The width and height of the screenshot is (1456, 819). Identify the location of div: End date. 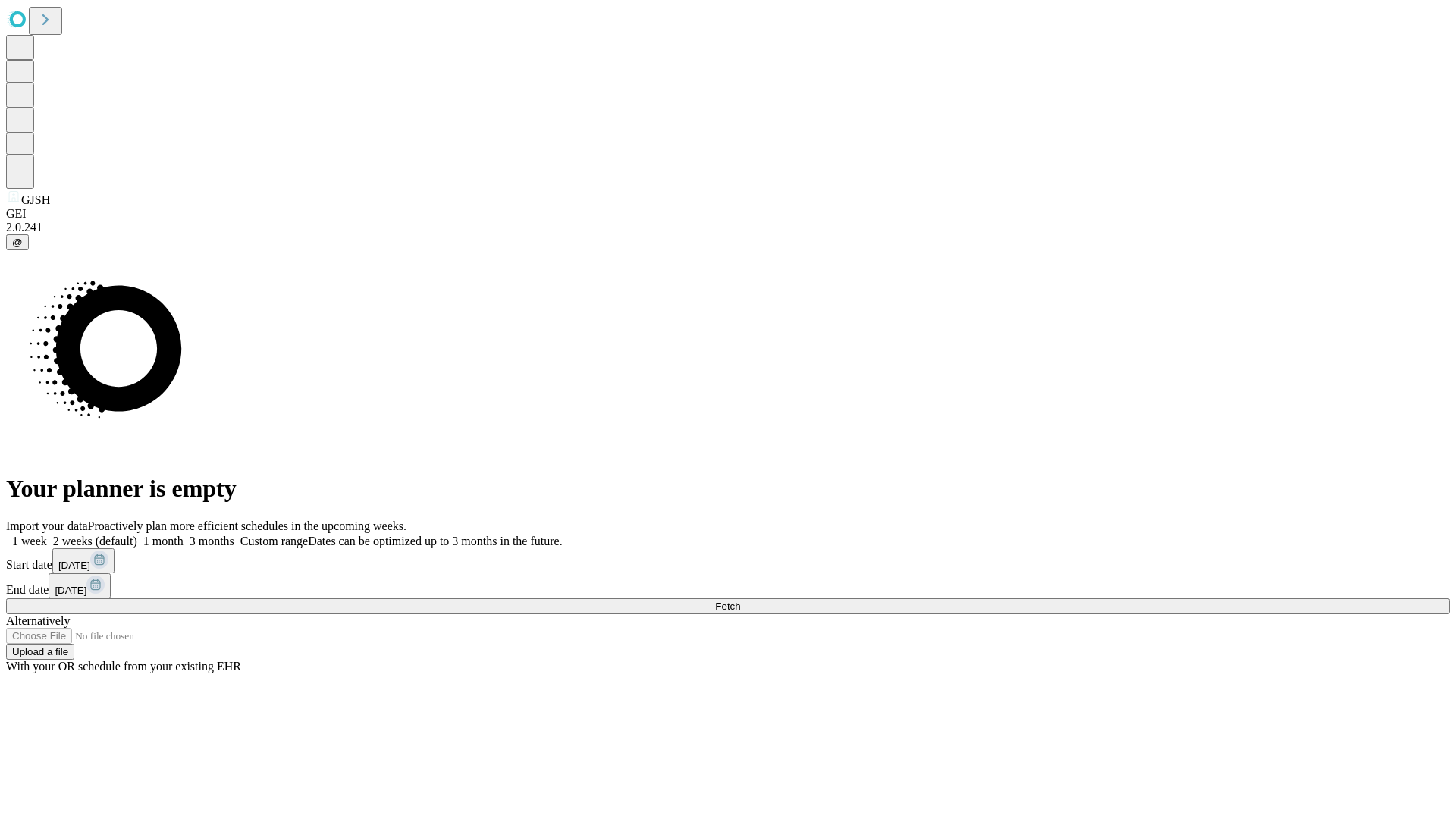
(728, 586).